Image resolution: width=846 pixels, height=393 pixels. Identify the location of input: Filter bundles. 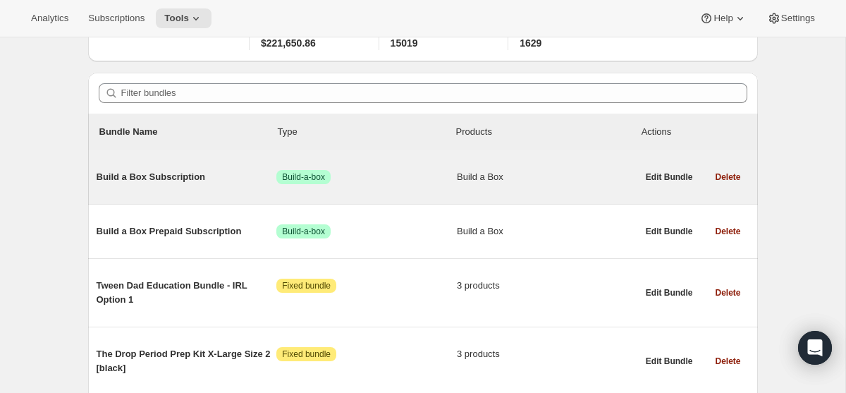
(434, 93).